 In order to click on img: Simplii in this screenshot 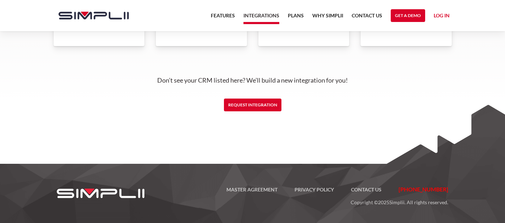, I will do `click(94, 16)`.